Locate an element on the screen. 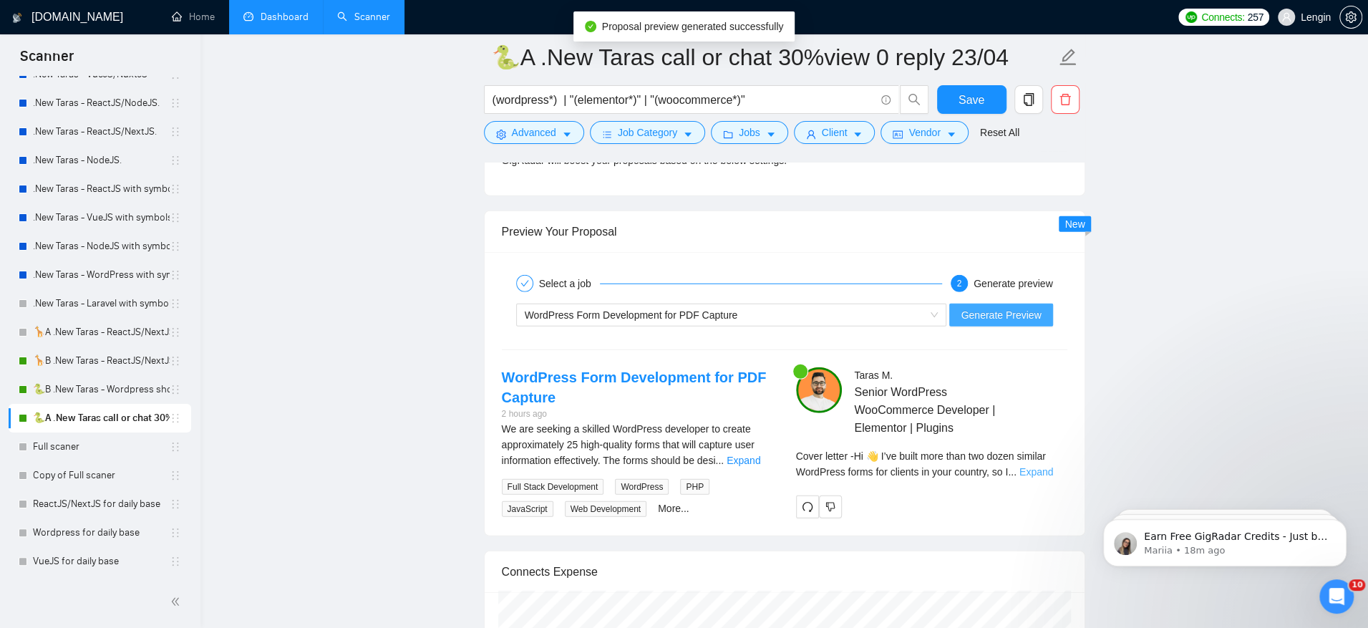 The image size is (1368, 628). li: VueJS for daily base is located at coordinates (99, 561).